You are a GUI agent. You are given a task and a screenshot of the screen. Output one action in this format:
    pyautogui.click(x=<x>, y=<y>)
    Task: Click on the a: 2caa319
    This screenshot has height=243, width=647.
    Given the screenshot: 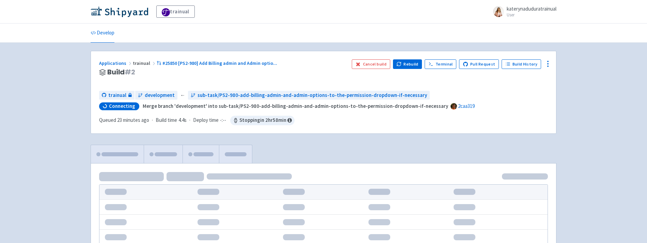 What is the action you would take?
    pyautogui.click(x=467, y=106)
    